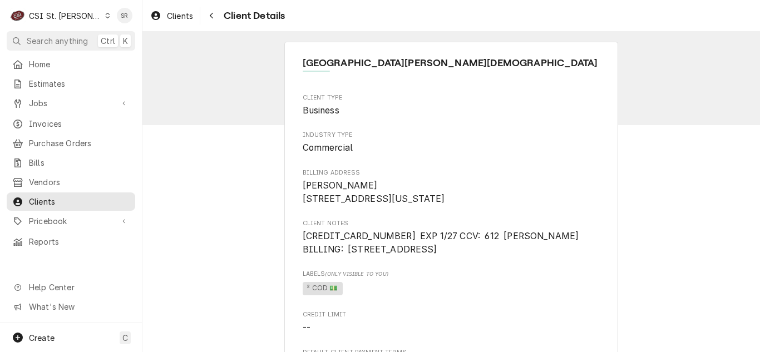  I want to click on div: Industry Type, so click(451, 142).